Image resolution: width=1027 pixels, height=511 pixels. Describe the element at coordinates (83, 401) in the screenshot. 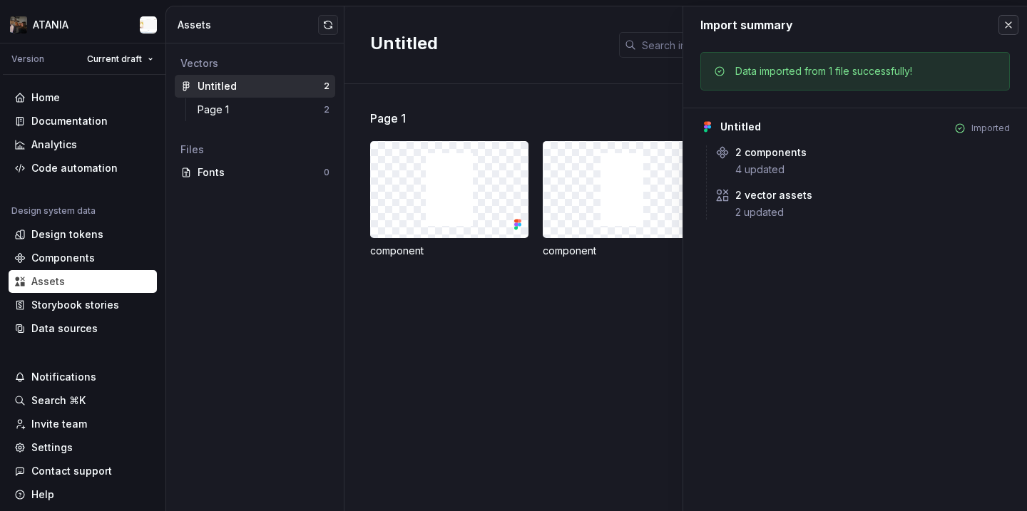

I see `button: Search ⌘K` at that location.